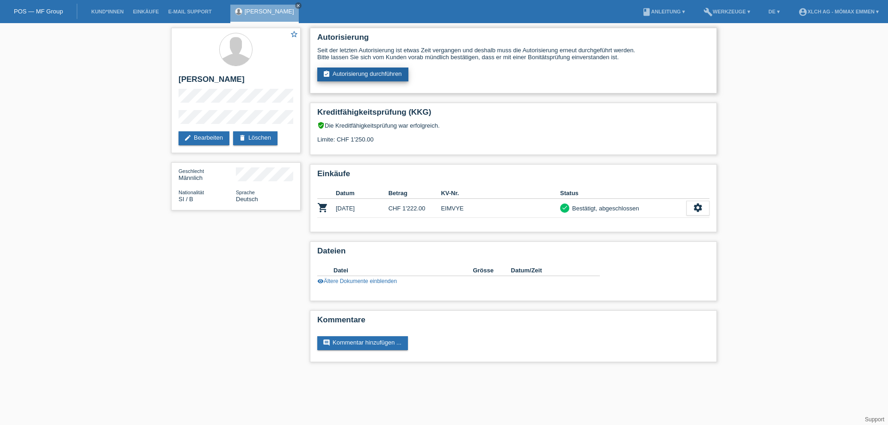 Image resolution: width=888 pixels, height=425 pixels. Describe the element at coordinates (415, 193) in the screenshot. I see `th: Betrag` at that location.